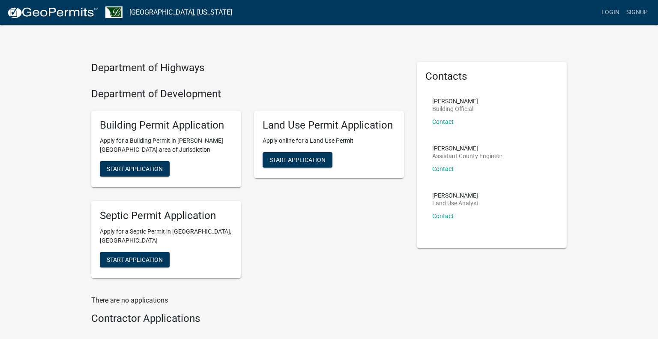 Image resolution: width=658 pixels, height=339 pixels. Describe the element at coordinates (611, 12) in the screenshot. I see `a: Login` at that location.